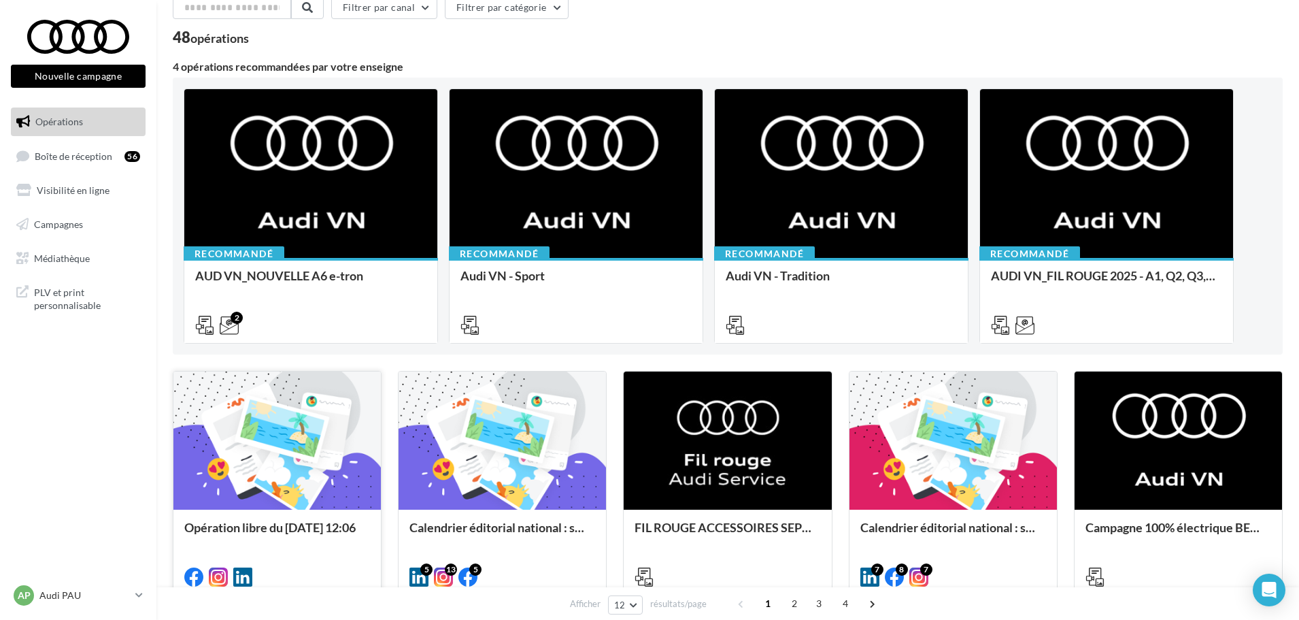 The height and width of the screenshot is (620, 1299). Describe the element at coordinates (311, 282) in the screenshot. I see `div: AUD VN_NOUVELLE A6 e-tron` at that location.